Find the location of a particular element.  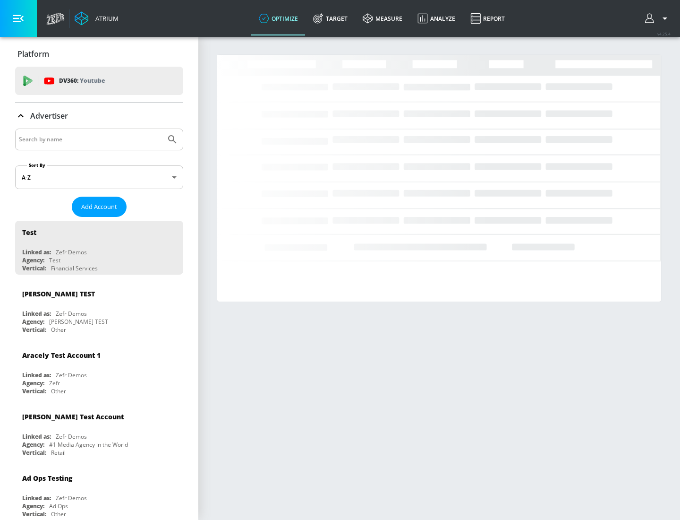

p: DV360: is located at coordinates (82, 81).